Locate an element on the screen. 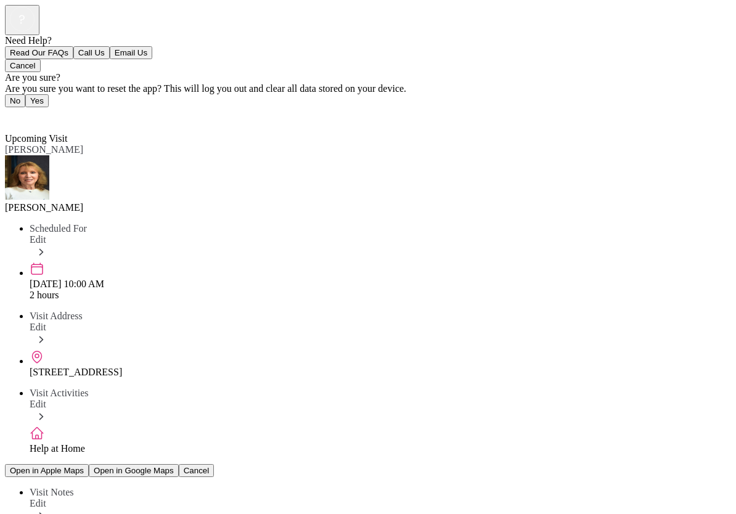 The width and height of the screenshot is (736, 514). div: Are you sure? is located at coordinates (368, 78).